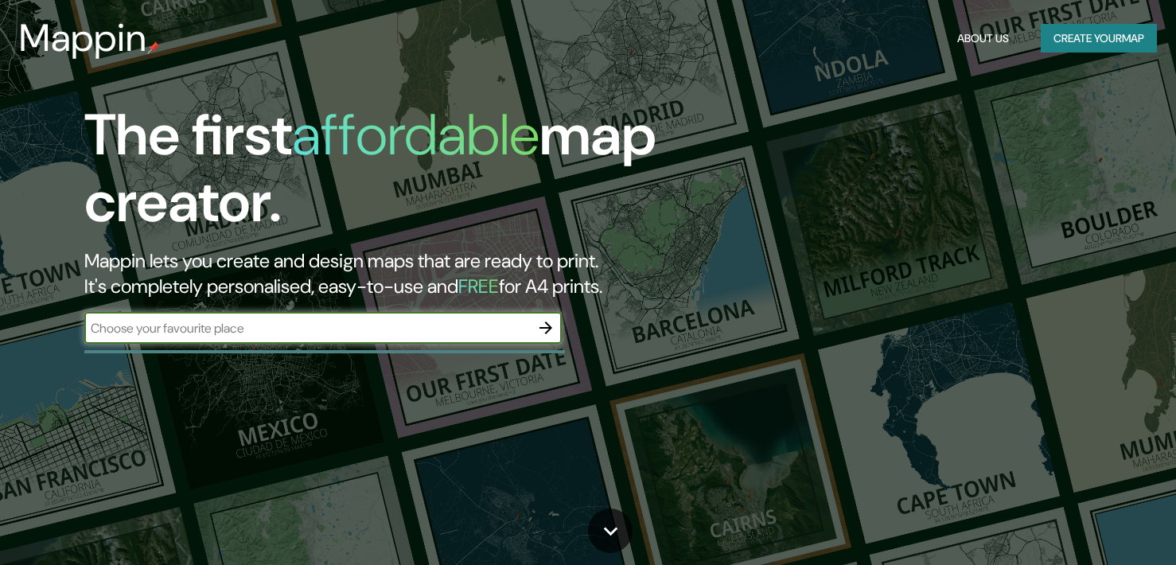  Describe the element at coordinates (983, 38) in the screenshot. I see `button: About Us` at that location.